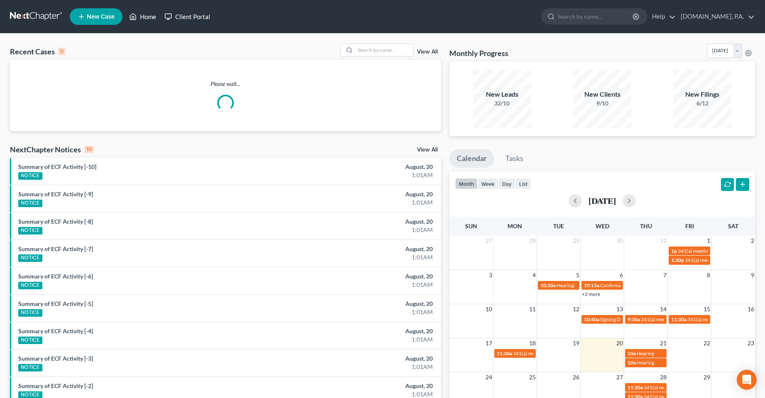  What do you see at coordinates (634, 320) in the screenshot?
I see `span: 9:30a` at bounding box center [634, 320].